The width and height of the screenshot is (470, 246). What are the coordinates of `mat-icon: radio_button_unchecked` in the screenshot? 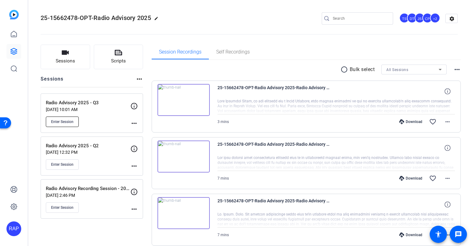 It's located at (345, 69).